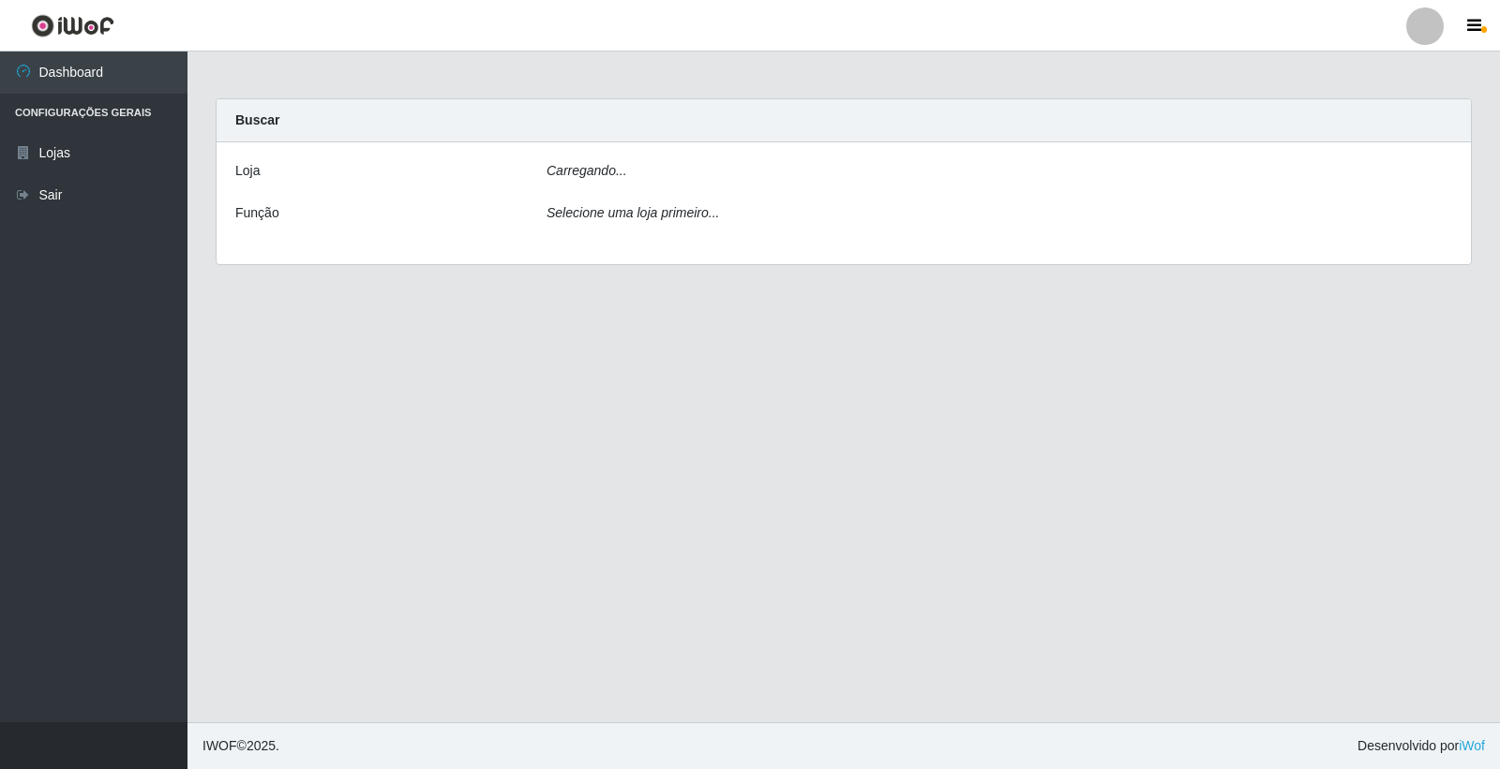 The height and width of the screenshot is (769, 1500). What do you see at coordinates (587, 171) in the screenshot?
I see `i: Carregando...` at bounding box center [587, 171].